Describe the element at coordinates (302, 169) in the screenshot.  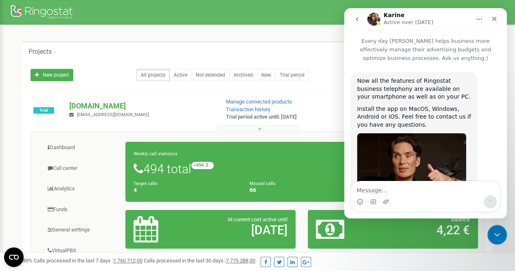
I see `h1: 494 total` at that location.